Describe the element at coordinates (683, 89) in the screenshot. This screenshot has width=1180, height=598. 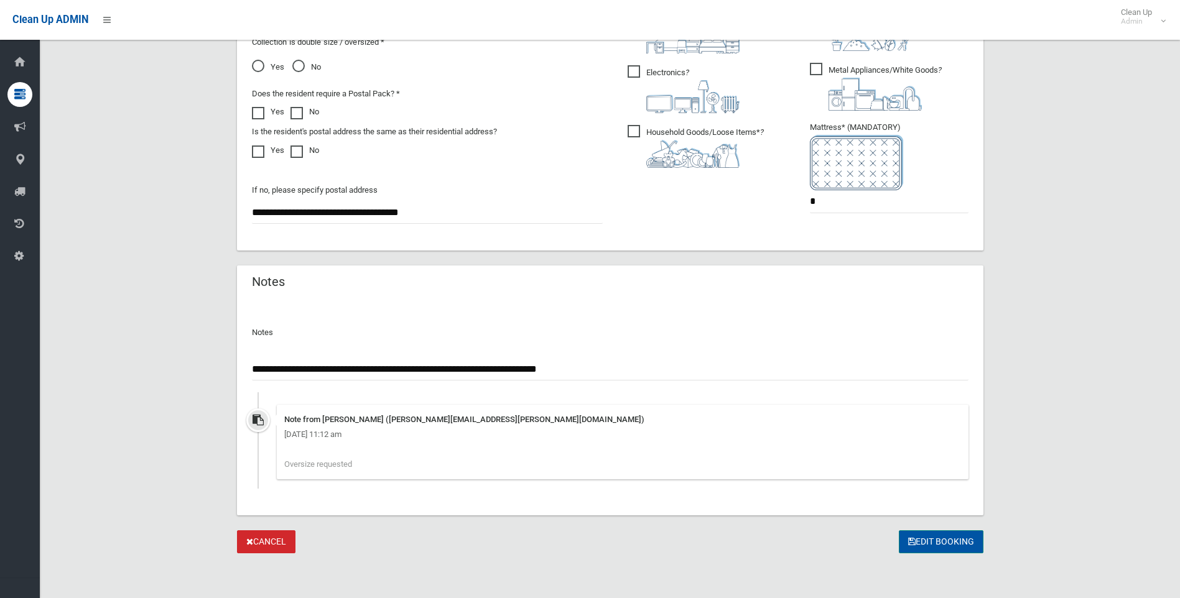
I see `span: Electronics` at that location.